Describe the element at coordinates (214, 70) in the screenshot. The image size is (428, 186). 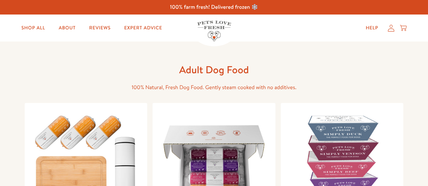
I see `h1: Adult Dog Food` at that location.